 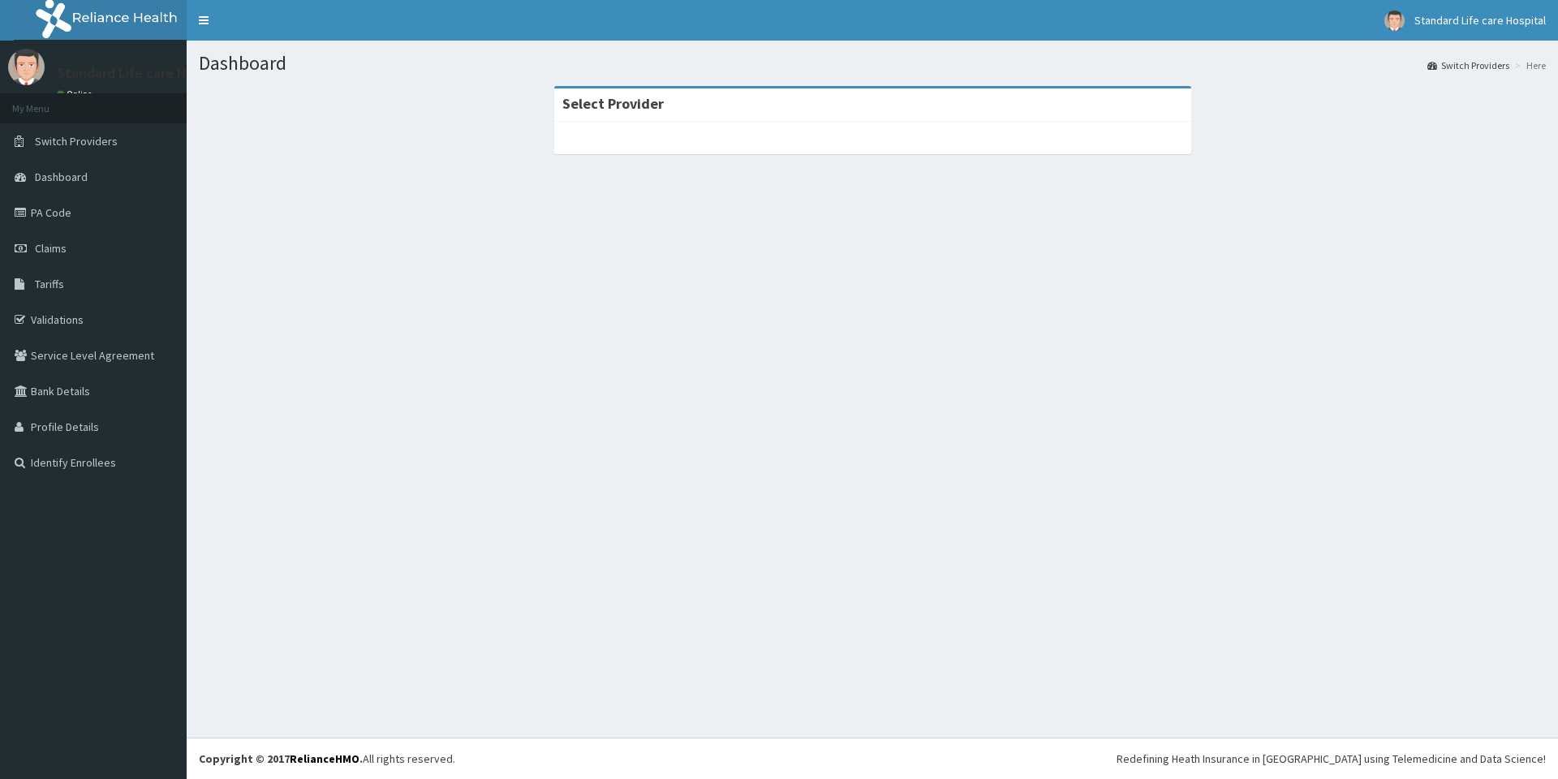 I want to click on a: Switch Providers, so click(x=1468, y=65).